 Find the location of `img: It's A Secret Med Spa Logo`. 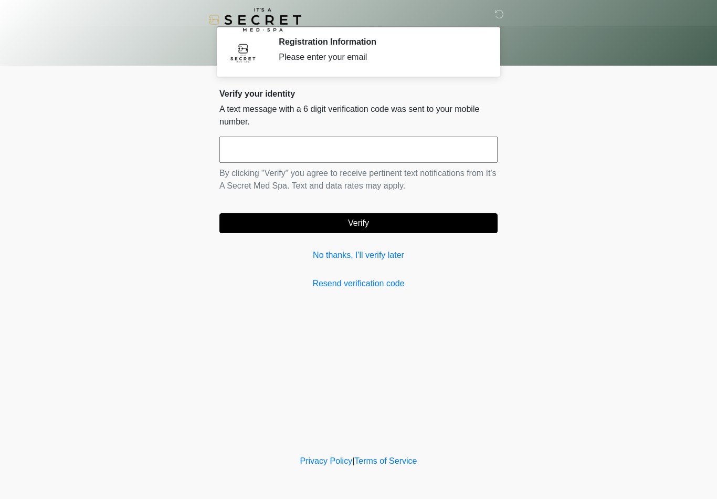

img: It's A Secret Med Spa Logo is located at coordinates (255, 19).